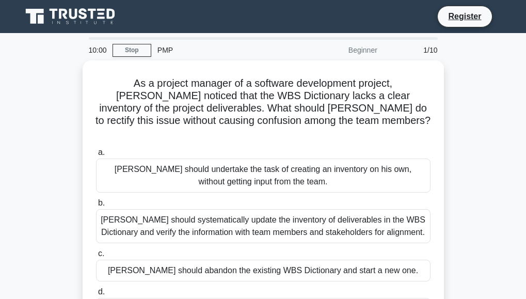 The image size is (526, 299). What do you see at coordinates (101, 202) in the screenshot?
I see `span: b.` at bounding box center [101, 202].